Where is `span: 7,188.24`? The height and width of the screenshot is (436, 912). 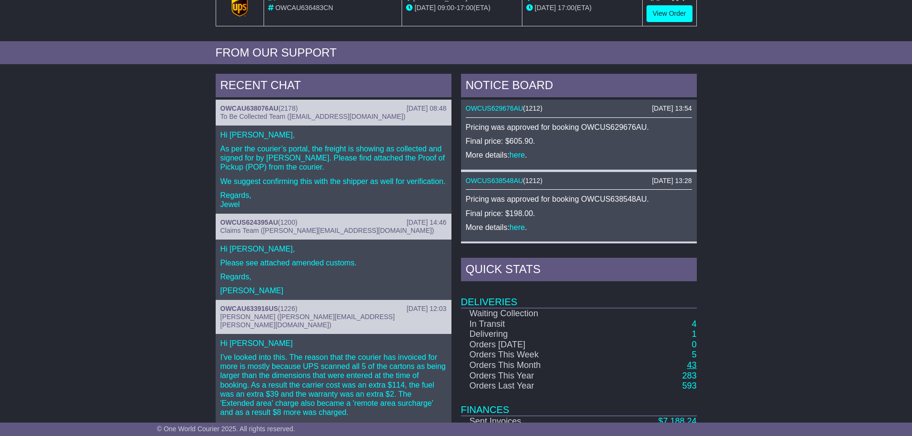
span: 7,188.24 is located at coordinates (680, 421).